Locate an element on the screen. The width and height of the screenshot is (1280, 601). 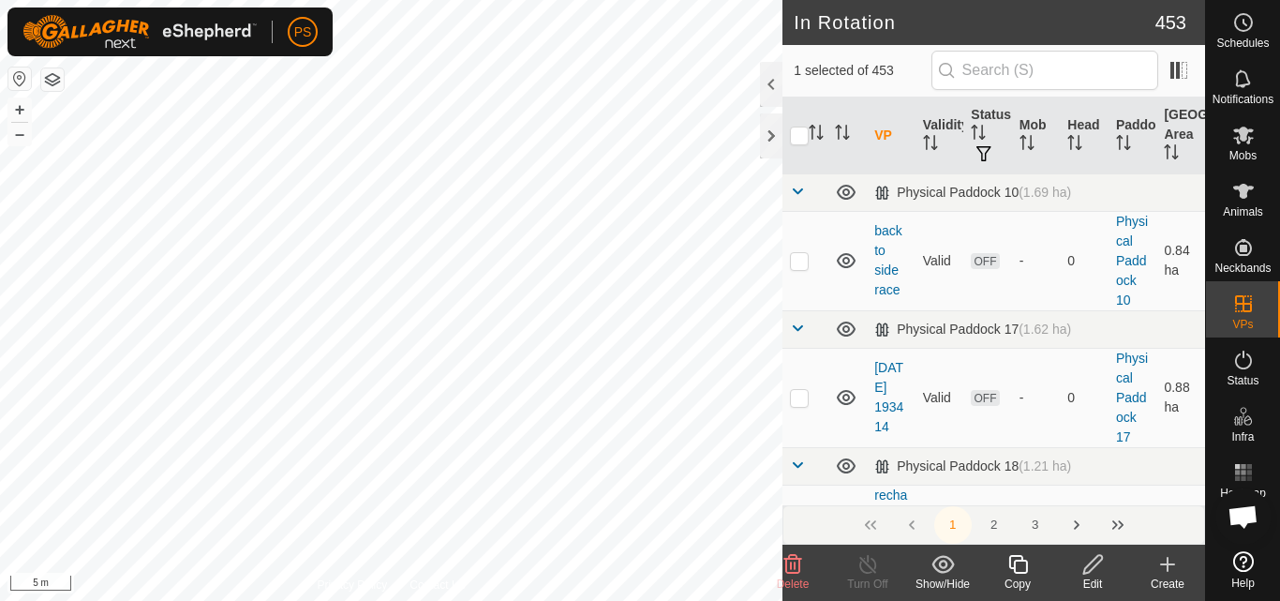
a: Help is located at coordinates (1242, 570).